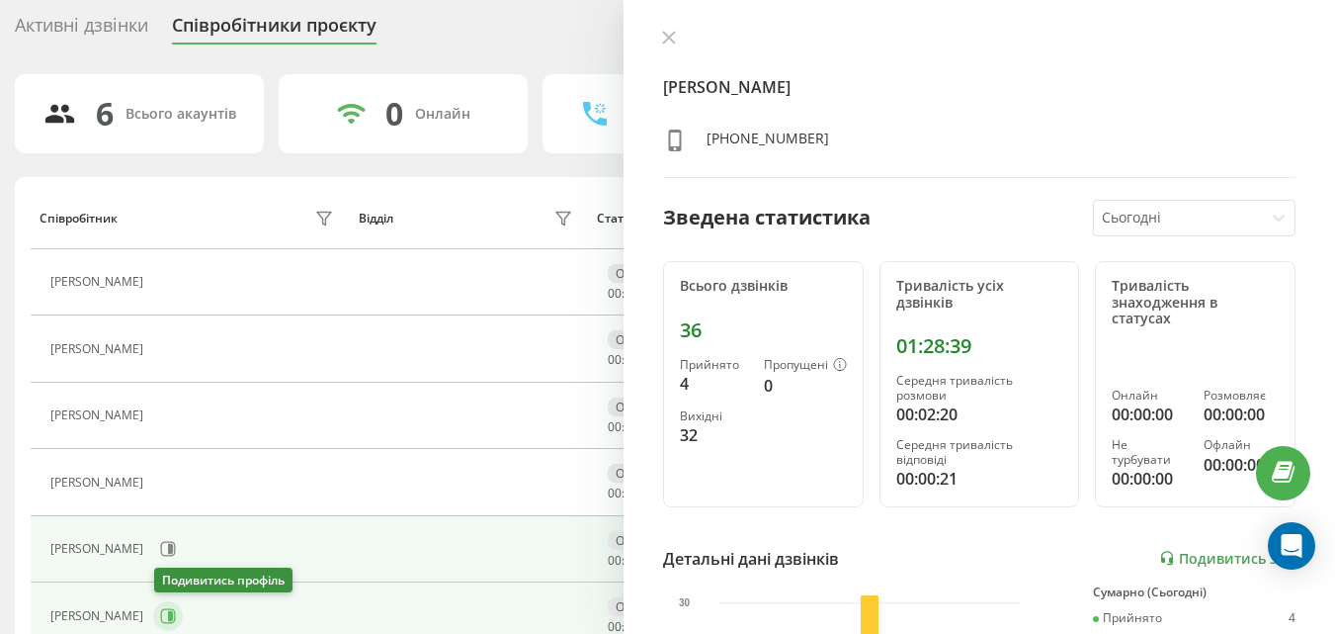 The image size is (1335, 634). What do you see at coordinates (376, 218) in the screenshot?
I see `div: Відділ` at bounding box center [376, 218].